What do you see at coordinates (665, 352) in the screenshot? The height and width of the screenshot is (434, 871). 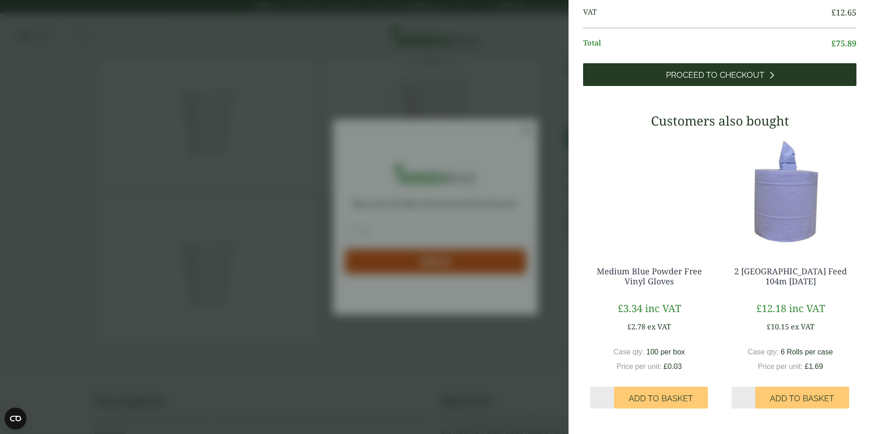 I see `span: 100 per box` at bounding box center [665, 352].